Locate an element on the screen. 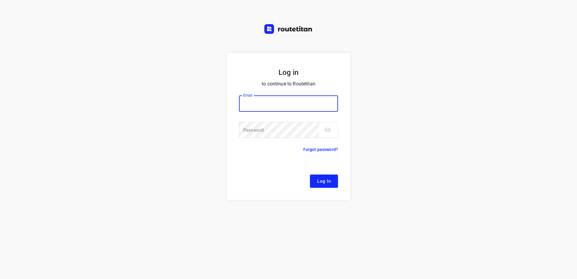  img: Routetitan is located at coordinates (289, 29).